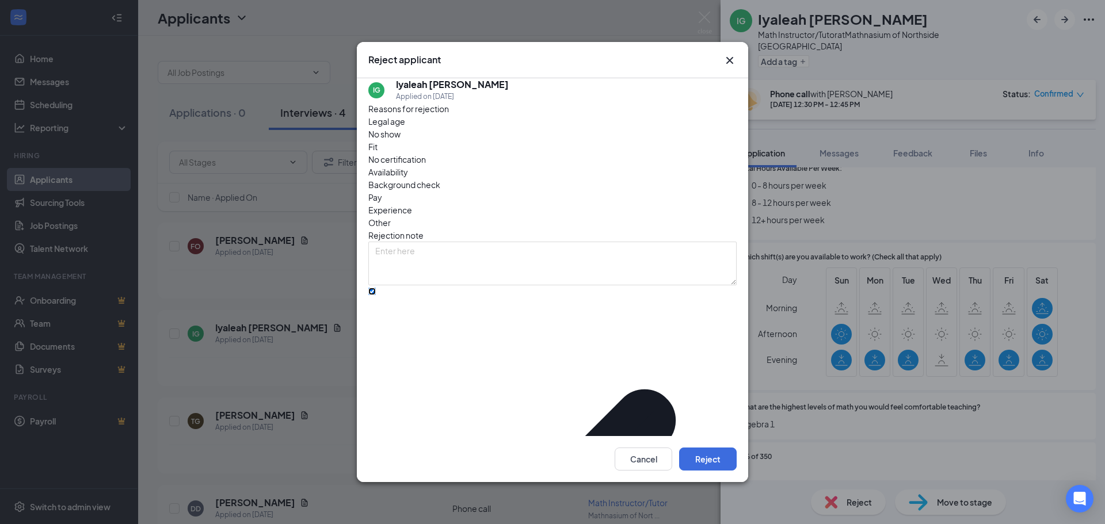 This screenshot has height=524, width=1105. What do you see at coordinates (387, 121) in the screenshot?
I see `span: Legal age` at bounding box center [387, 121].